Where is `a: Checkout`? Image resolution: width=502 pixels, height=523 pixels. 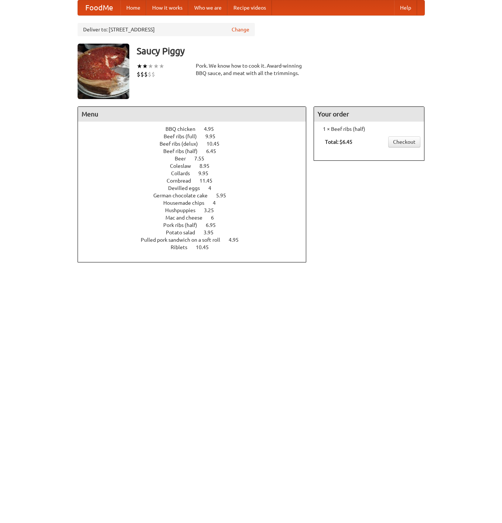 a: Checkout is located at coordinates (404, 142).